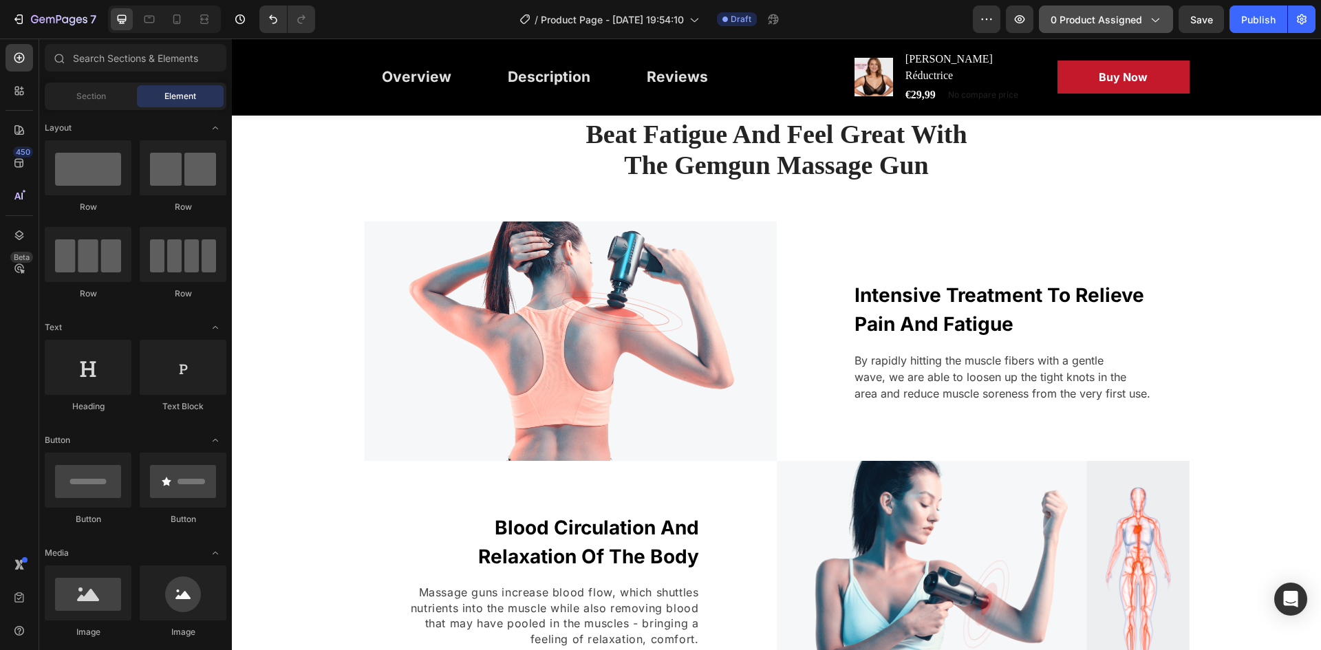 The width and height of the screenshot is (1321, 650). Describe the element at coordinates (1105, 19) in the screenshot. I see `button: 0 product assigned` at that location.